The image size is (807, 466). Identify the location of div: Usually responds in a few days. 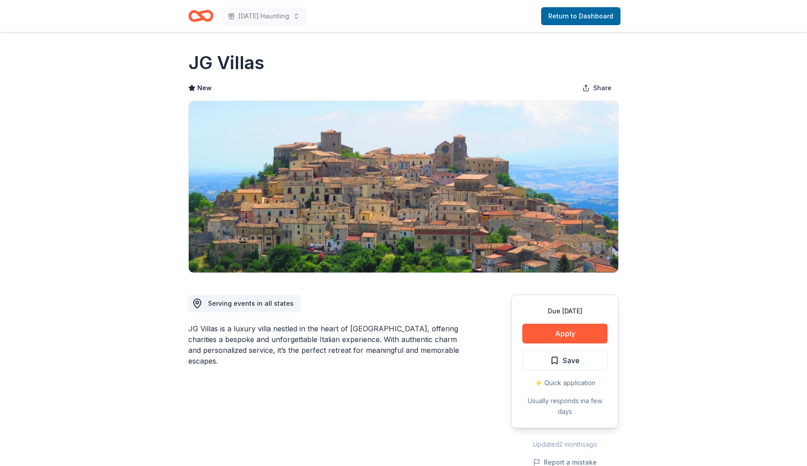
(565, 406).